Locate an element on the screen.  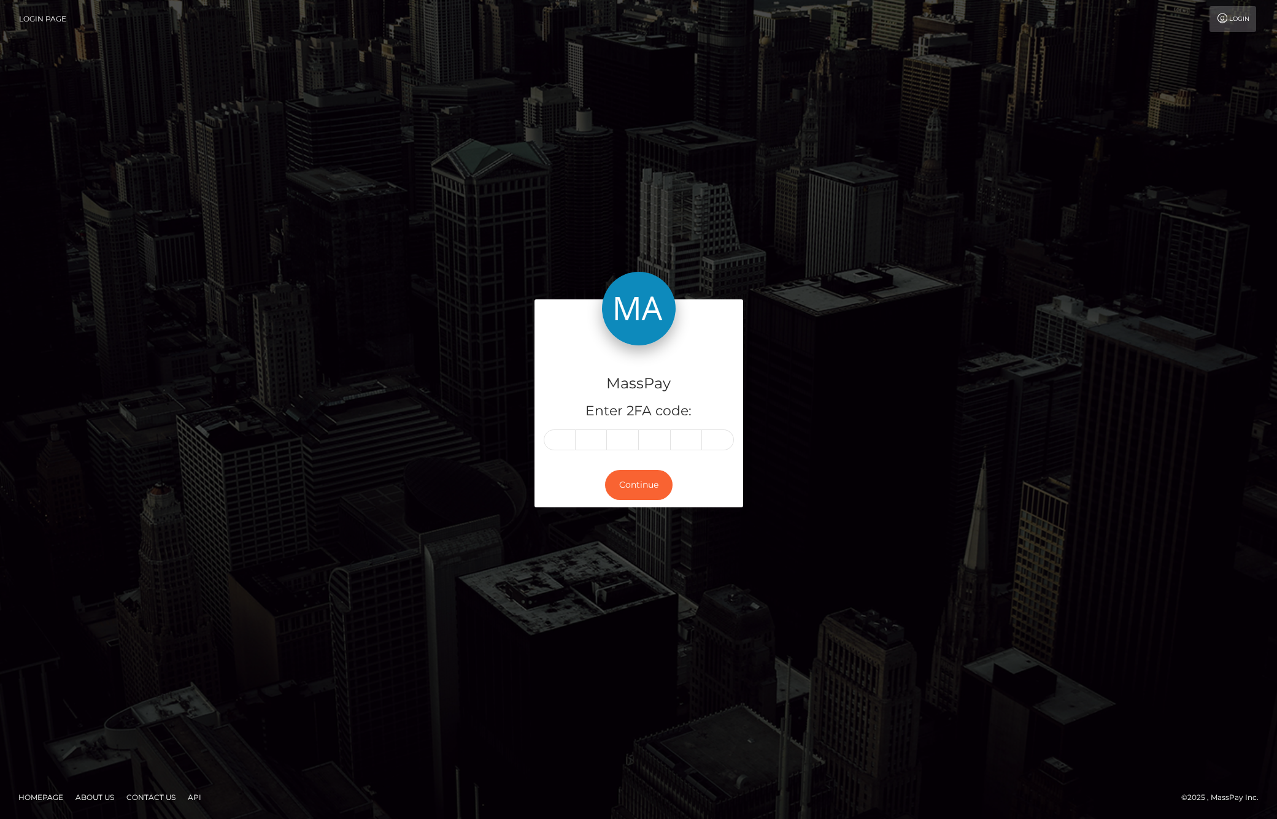
a: Homepage is located at coordinates (40, 797).